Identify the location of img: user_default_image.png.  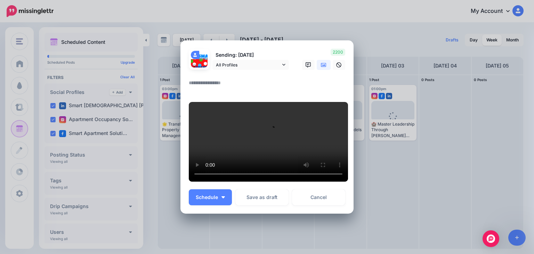
(195, 55).